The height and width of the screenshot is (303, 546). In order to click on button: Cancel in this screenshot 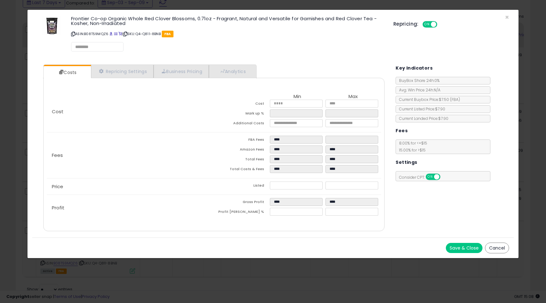, I will do `click(497, 248)`.